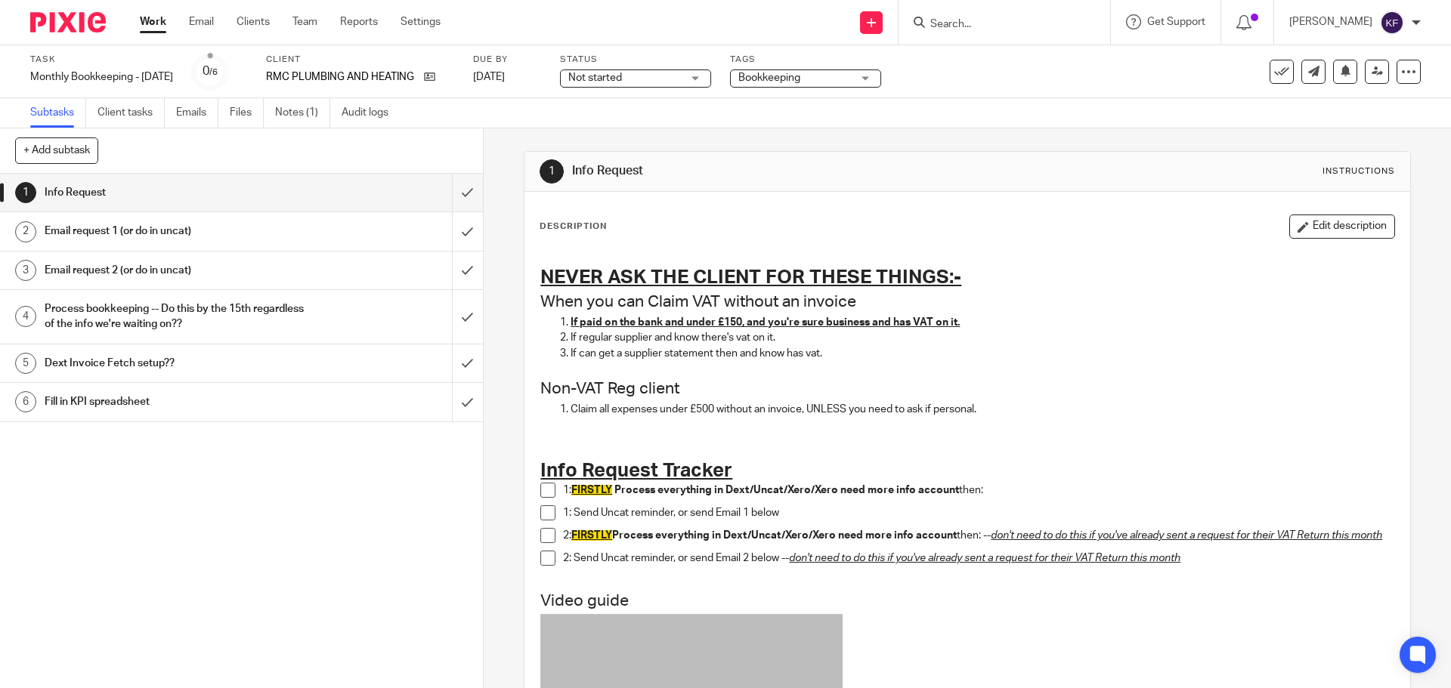 Image resolution: width=1451 pixels, height=688 pixels. Describe the element at coordinates (750, 277) in the screenshot. I see `u: NEVER ASK THE CLIENT FOR THESE THINGS:-` at that location.